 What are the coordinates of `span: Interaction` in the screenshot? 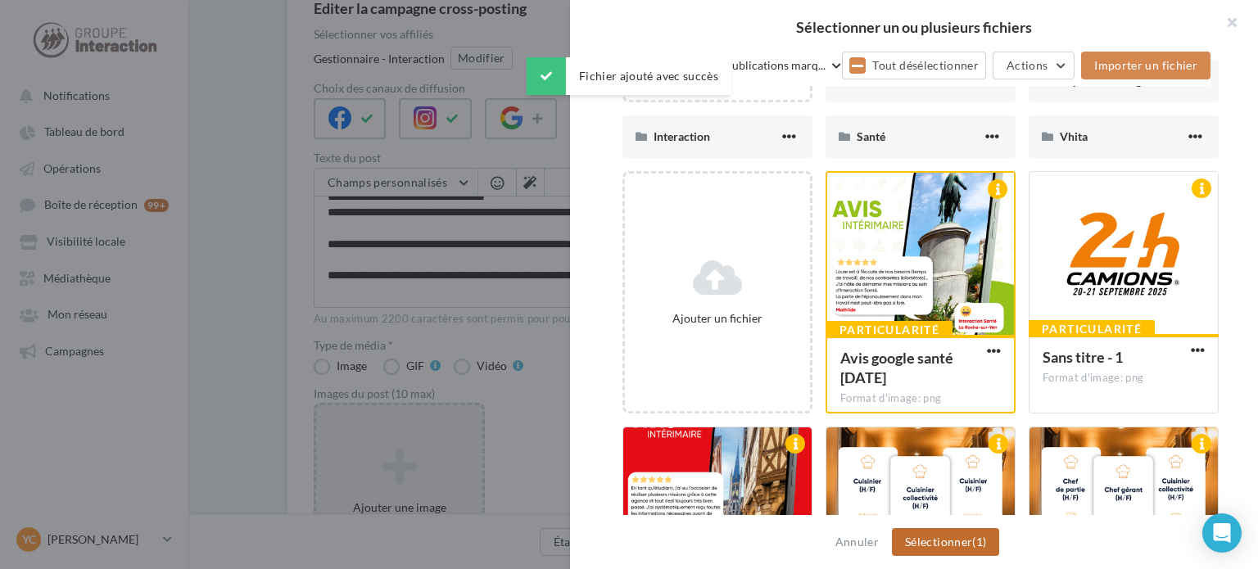 It's located at (682, 136).